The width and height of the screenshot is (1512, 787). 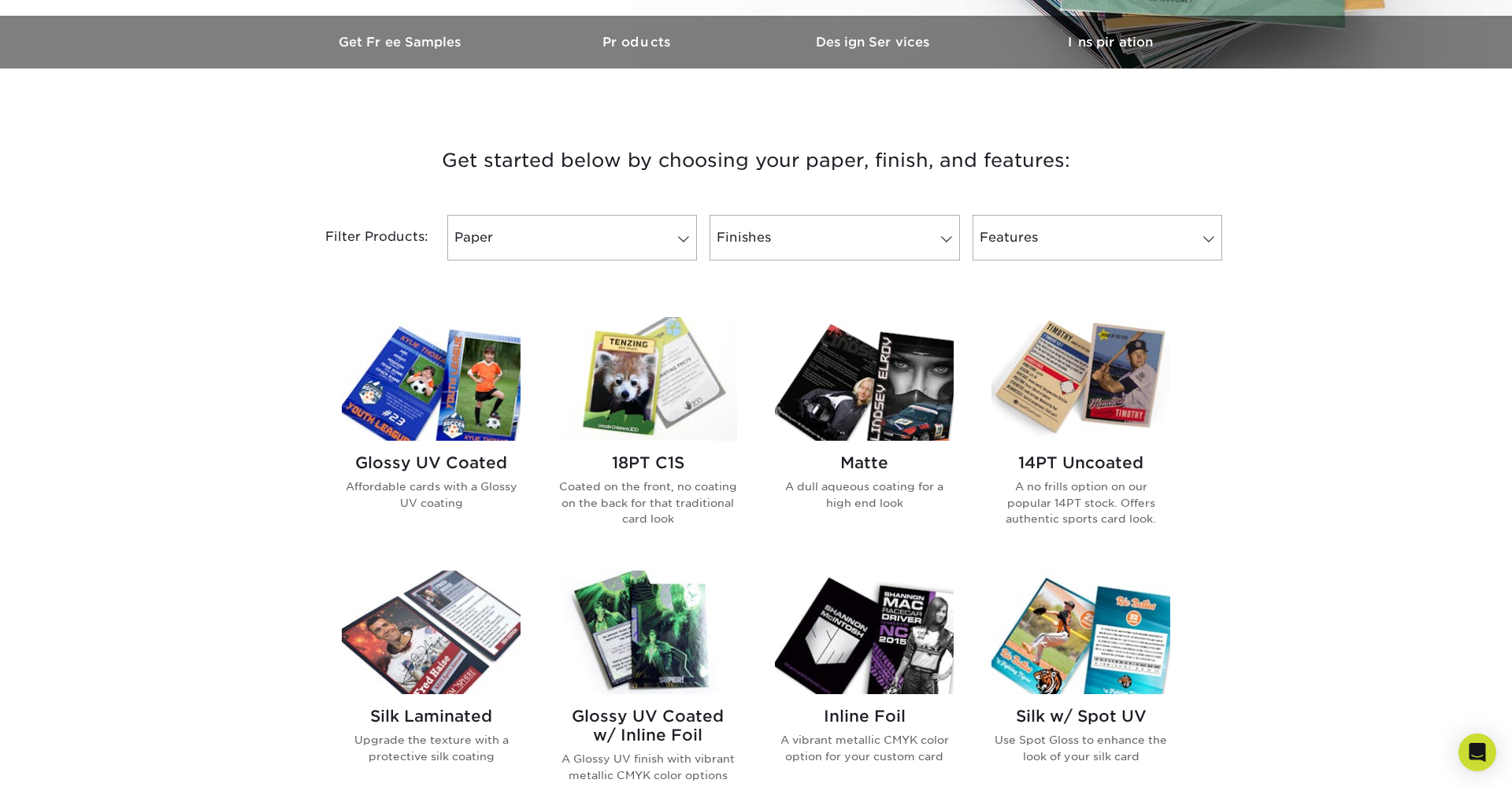 What do you see at coordinates (864, 632) in the screenshot?
I see `img: Inline Foil Trading Cards` at bounding box center [864, 632].